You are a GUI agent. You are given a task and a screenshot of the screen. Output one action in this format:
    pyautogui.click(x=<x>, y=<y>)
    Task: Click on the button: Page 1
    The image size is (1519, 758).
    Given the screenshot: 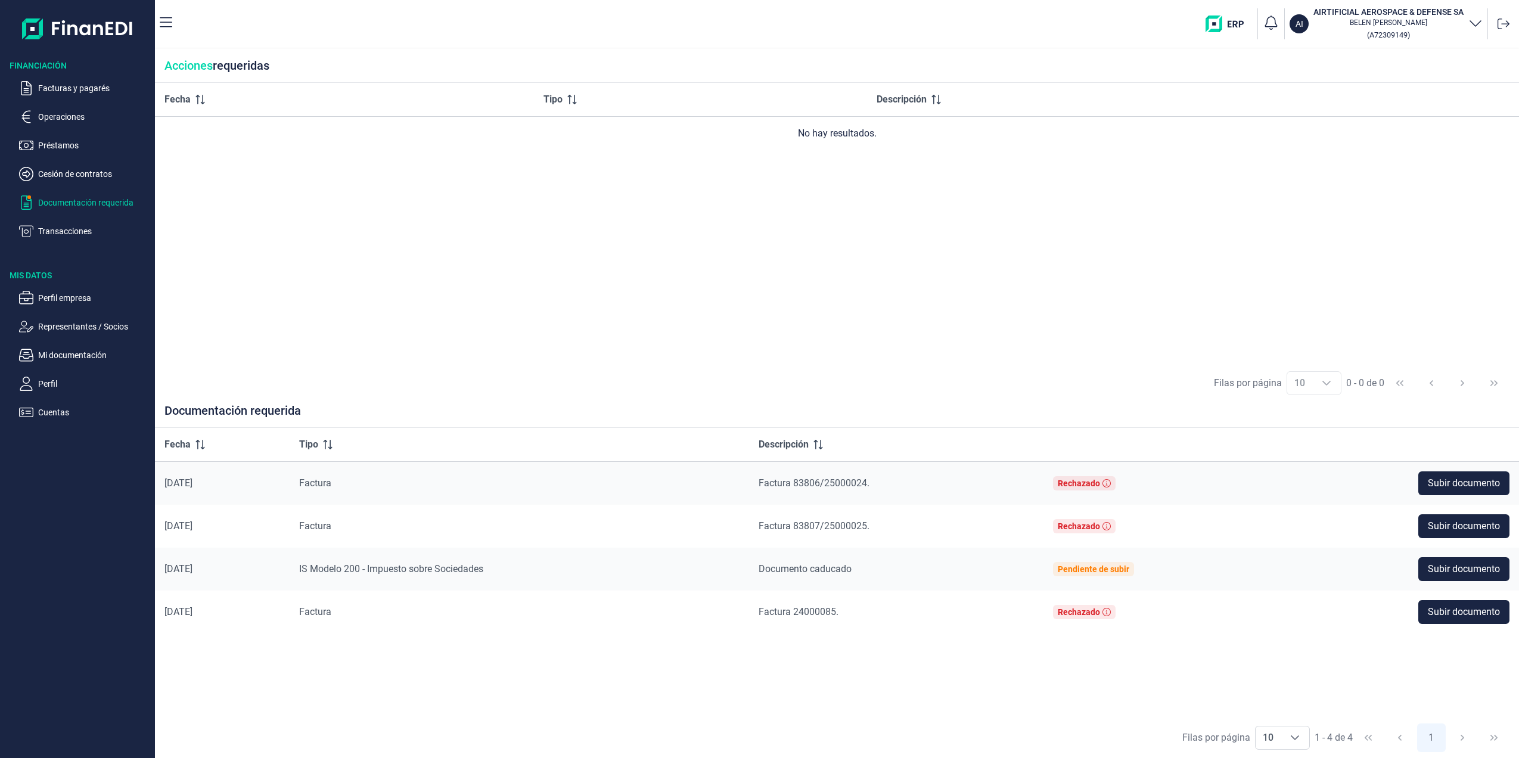 What is the action you would take?
    pyautogui.click(x=1431, y=738)
    